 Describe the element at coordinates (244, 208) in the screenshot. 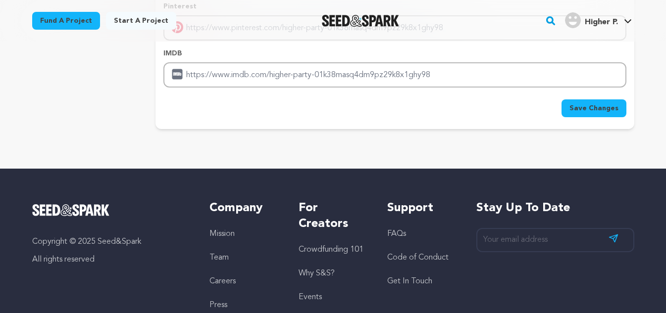

I see `h5: Company` at that location.